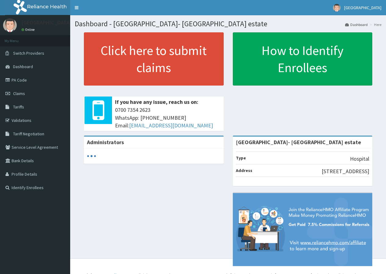 This screenshot has height=274, width=386. Describe the element at coordinates (19, 93) in the screenshot. I see `span: Claims` at that location.